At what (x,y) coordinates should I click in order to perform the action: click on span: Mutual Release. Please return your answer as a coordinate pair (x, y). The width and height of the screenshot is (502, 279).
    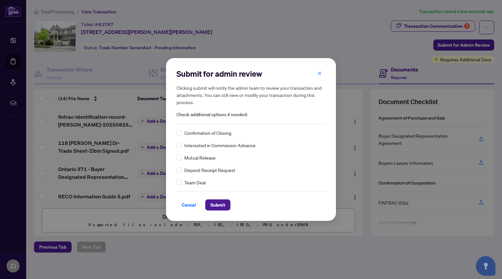
    Looking at the image, I should click on (200, 158).